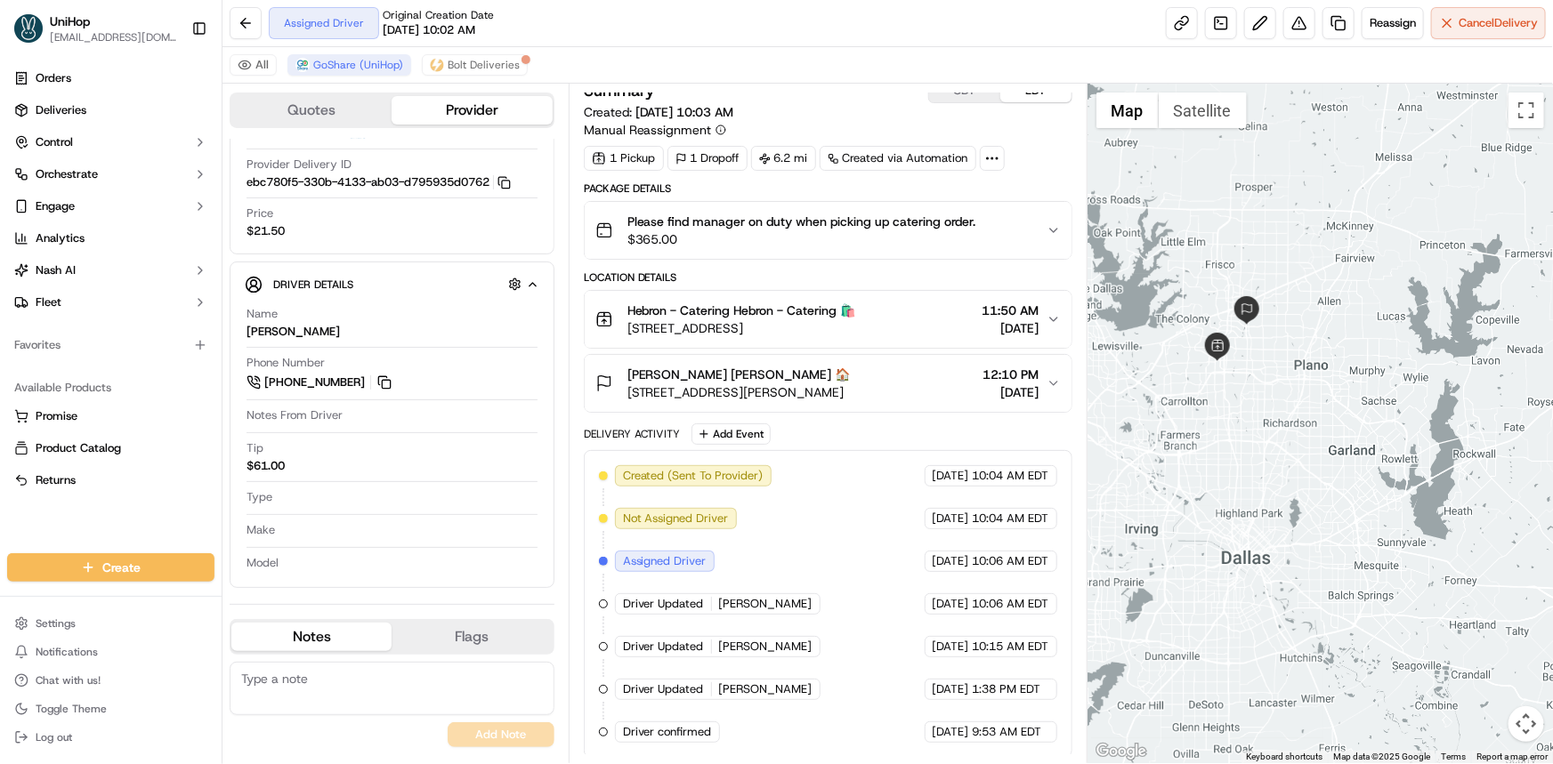 This screenshot has height=764, width=1553. Describe the element at coordinates (227, 407) in the screenshot. I see `span: API Documentation` at that location.